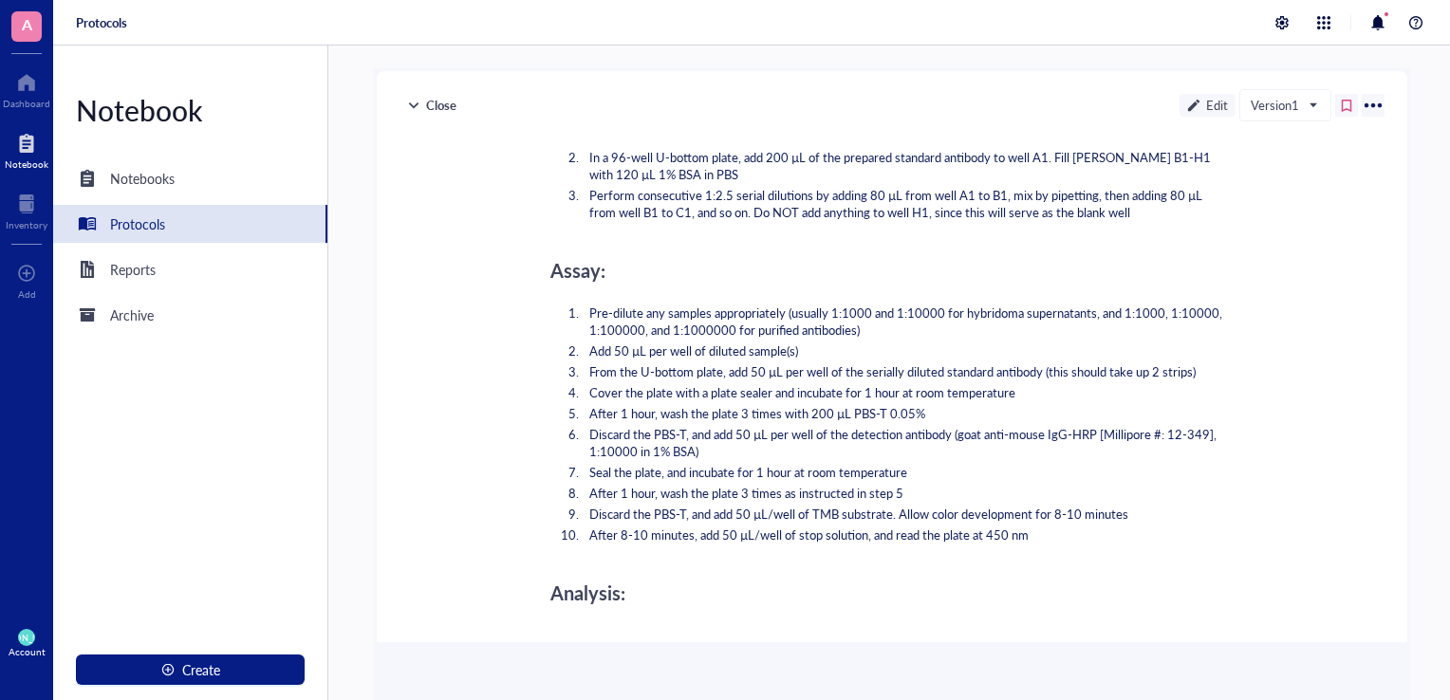 The height and width of the screenshot is (700, 1450). What do you see at coordinates (748, 472) in the screenshot?
I see `span: Seal the plate, and incubate for 1 hour at room temperature` at bounding box center [748, 472].